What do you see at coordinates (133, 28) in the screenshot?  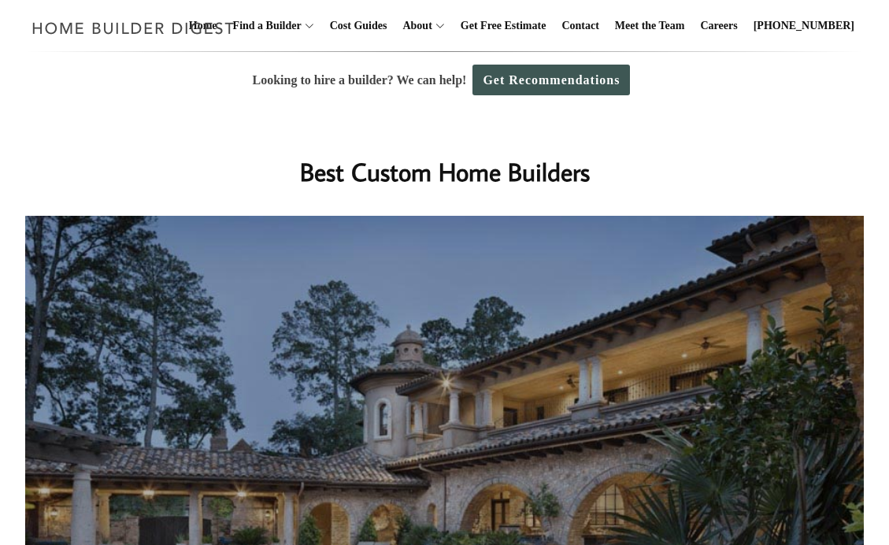 I see `img: Home Builder Digest` at bounding box center [133, 28].